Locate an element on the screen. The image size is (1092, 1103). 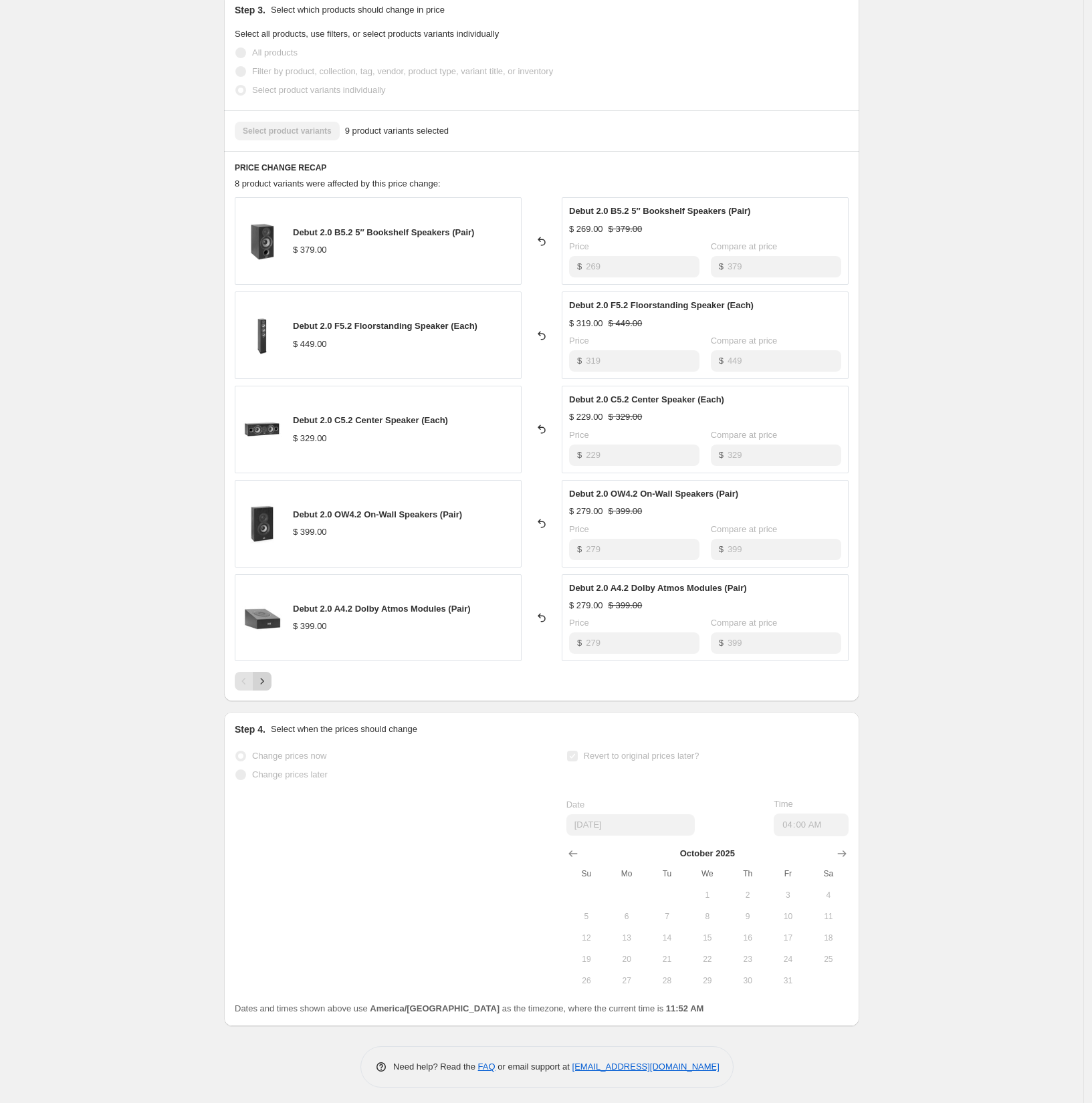
span: All products is located at coordinates (275, 52).